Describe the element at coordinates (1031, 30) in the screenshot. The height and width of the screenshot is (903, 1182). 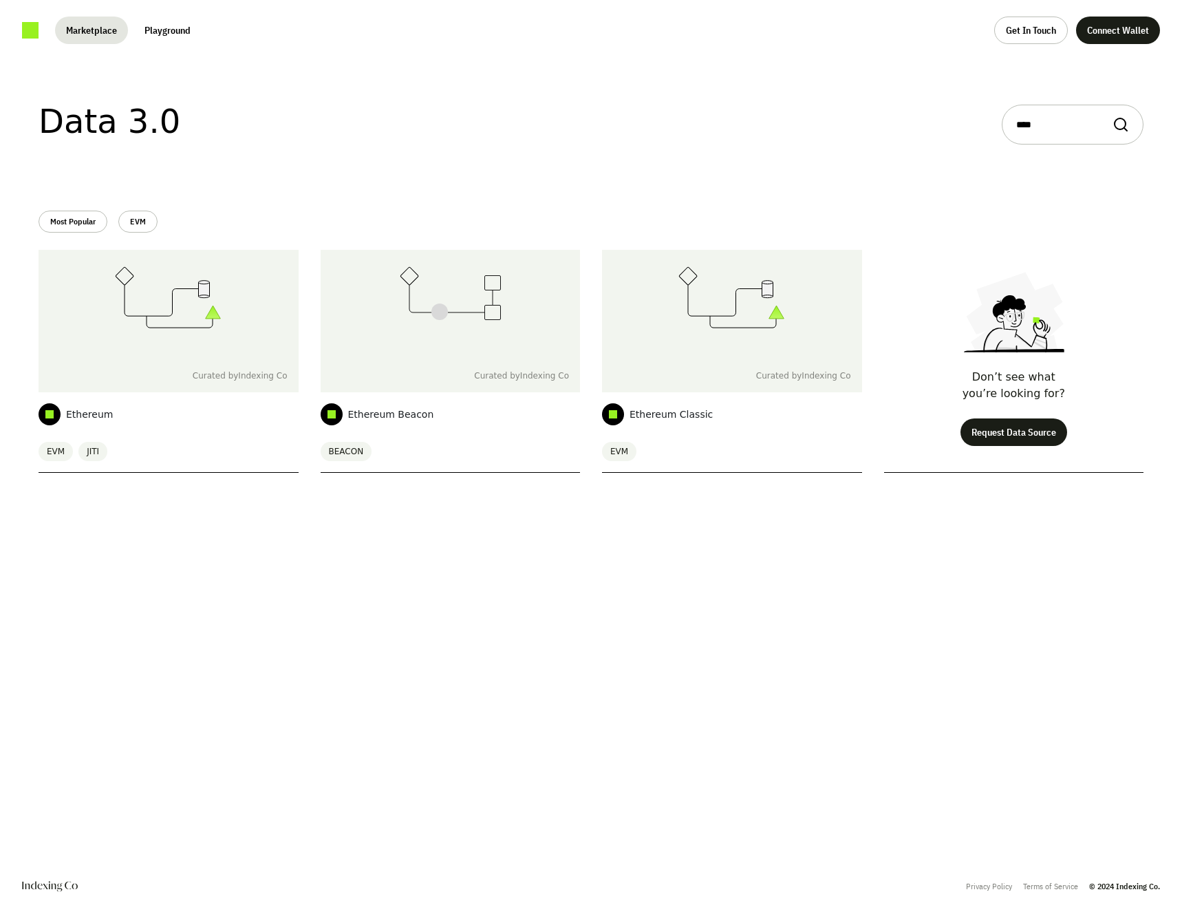
I see `button: Get In Touch` at that location.